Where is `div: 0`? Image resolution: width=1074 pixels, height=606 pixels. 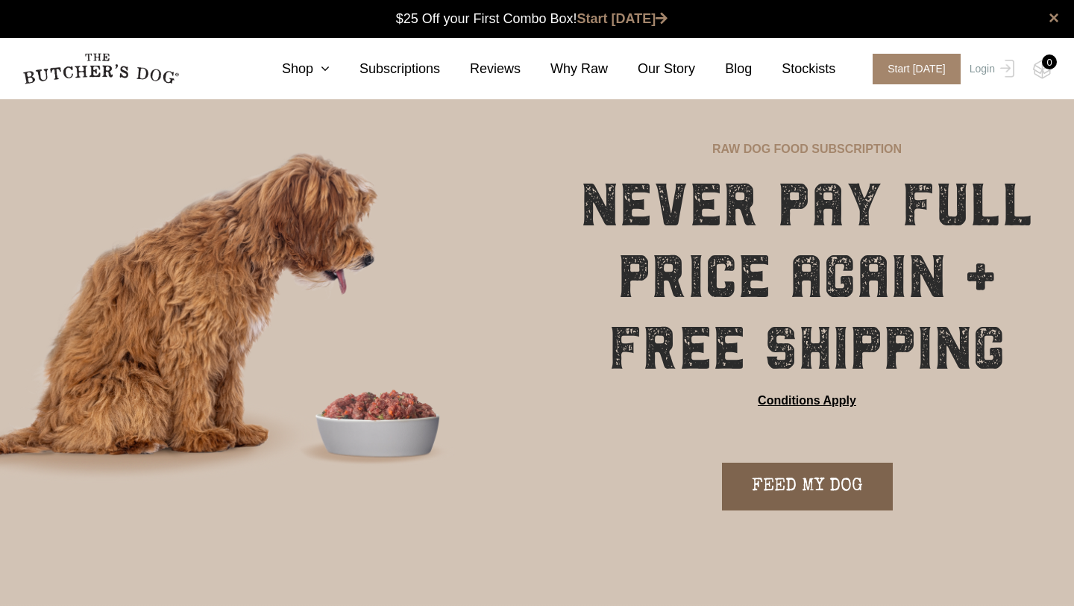 div: 0 is located at coordinates (1050, 62).